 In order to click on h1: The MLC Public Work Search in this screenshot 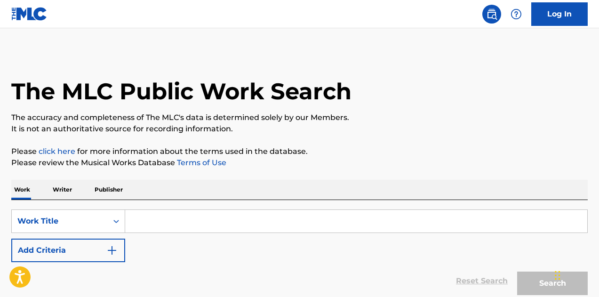, I will do `click(181, 91)`.